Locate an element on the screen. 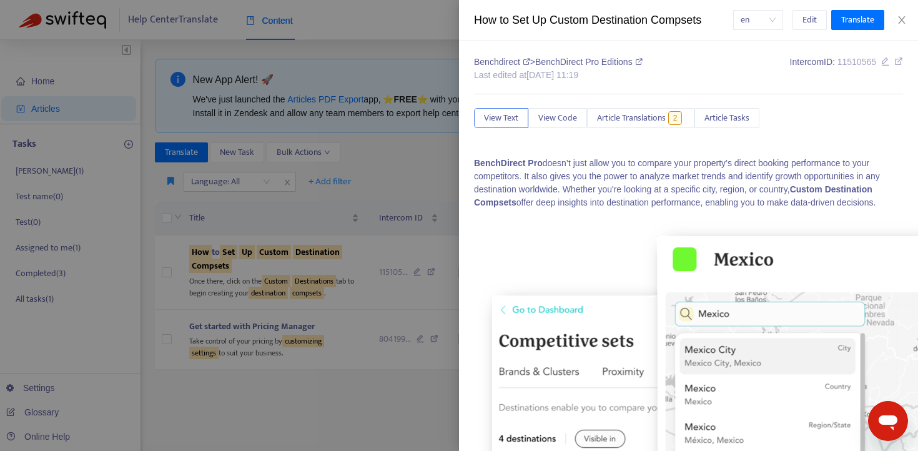 This screenshot has height=451, width=918. button: Close is located at coordinates (902, 20).